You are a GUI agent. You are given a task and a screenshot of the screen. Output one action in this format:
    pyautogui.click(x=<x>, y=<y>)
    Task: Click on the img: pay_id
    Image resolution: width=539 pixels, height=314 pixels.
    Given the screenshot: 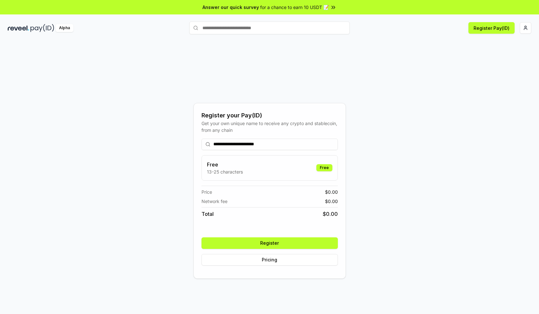 What is the action you would take?
    pyautogui.click(x=42, y=28)
    